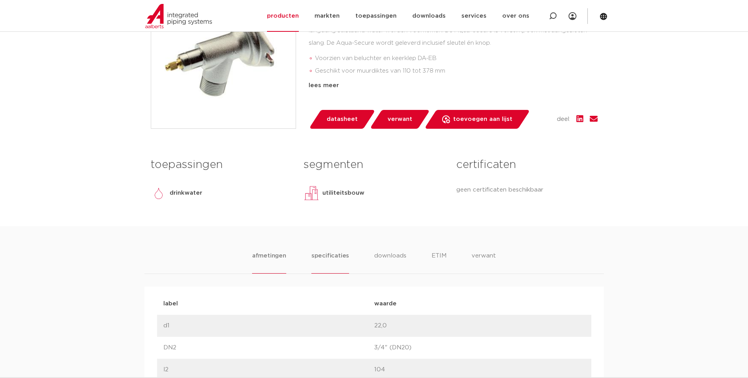 The height and width of the screenshot is (378, 748). Describe the element at coordinates (221, 165) in the screenshot. I see `h3: toepassingen` at that location.